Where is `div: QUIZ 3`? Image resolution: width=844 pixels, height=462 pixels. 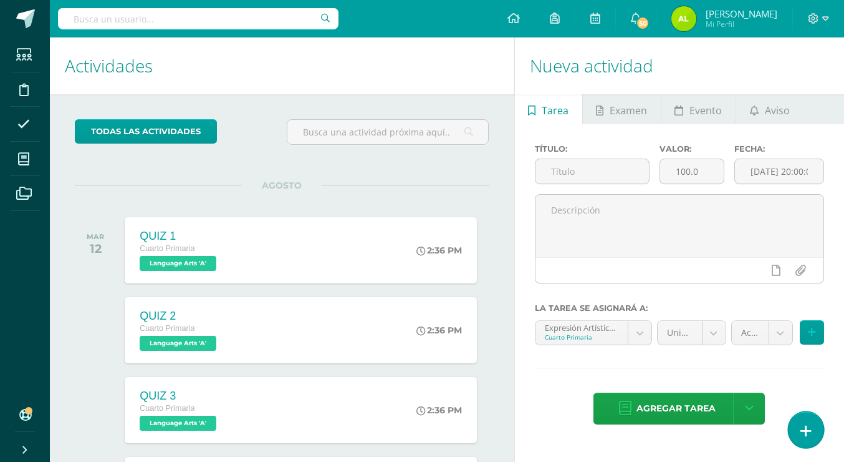
div: QUIZ 3 is located at coordinates (180, 395).